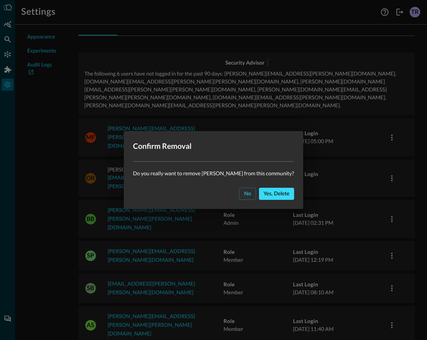 The width and height of the screenshot is (427, 340). Describe the element at coordinates (277, 194) in the screenshot. I see `div: Yes, delete` at that location.